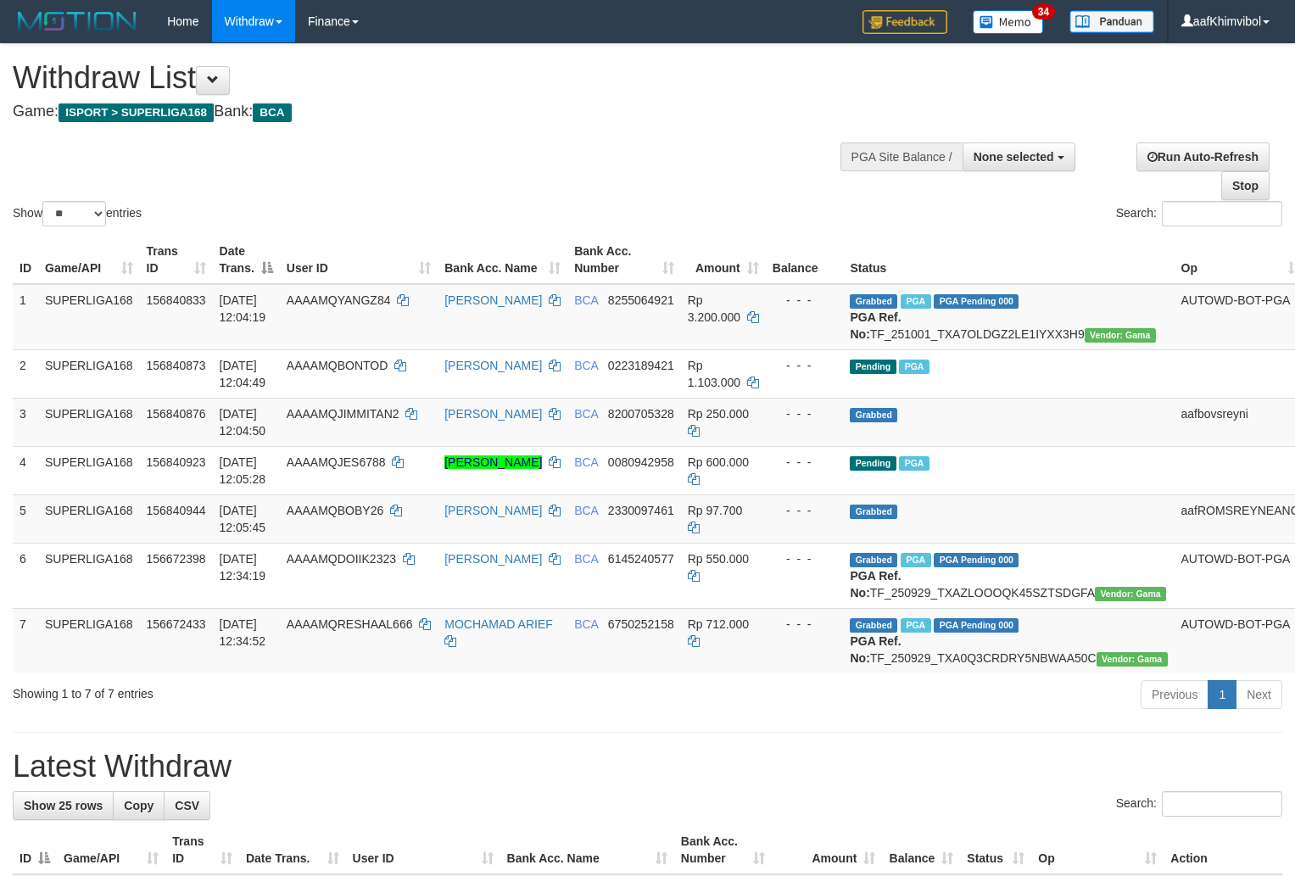 The image size is (1295, 876). Describe the element at coordinates (341, 559) in the screenshot. I see `span: AAAAMQDOIIK2323` at that location.